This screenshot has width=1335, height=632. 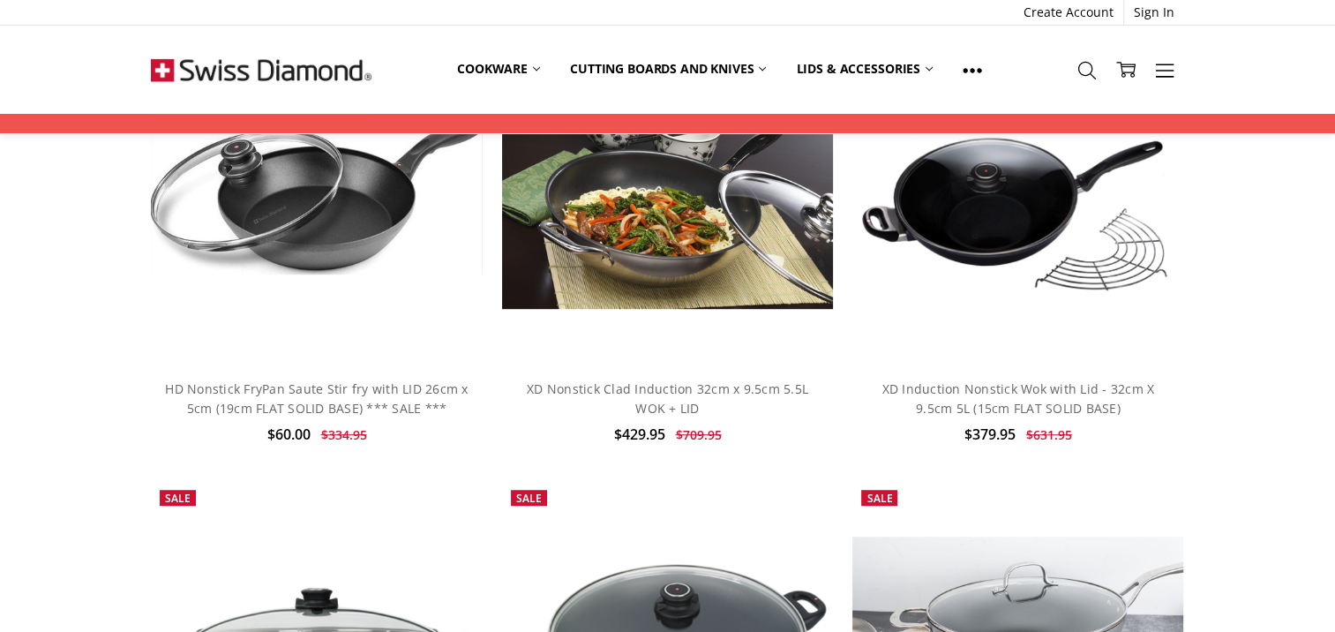 I want to click on img: XD Induction Nonstick Wok with Lid - 32cm X 9.5cm 5L (15cm FLAT SOLID BASE), so click(x=1018, y=199).